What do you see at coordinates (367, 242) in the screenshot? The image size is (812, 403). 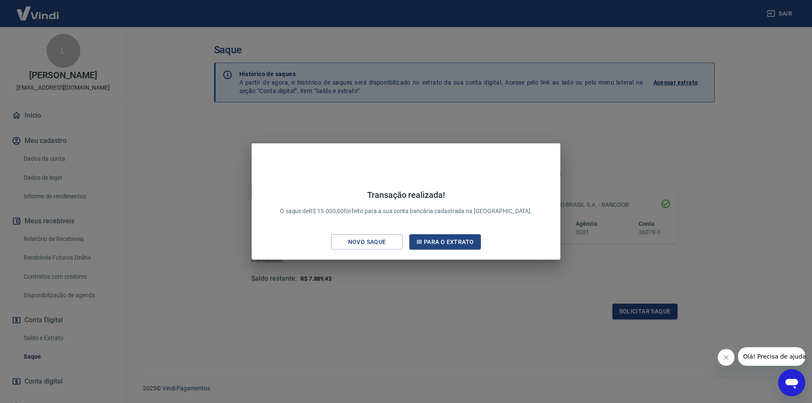 I see `div: Novo saque` at bounding box center [367, 242].